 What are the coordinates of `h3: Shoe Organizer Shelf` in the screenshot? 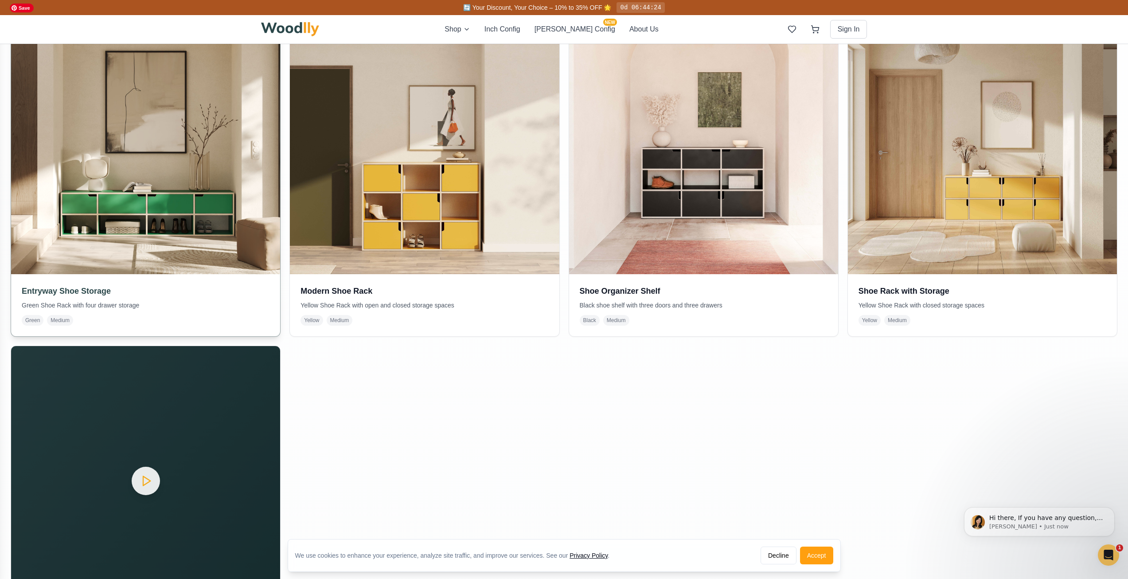 It's located at (704, 291).